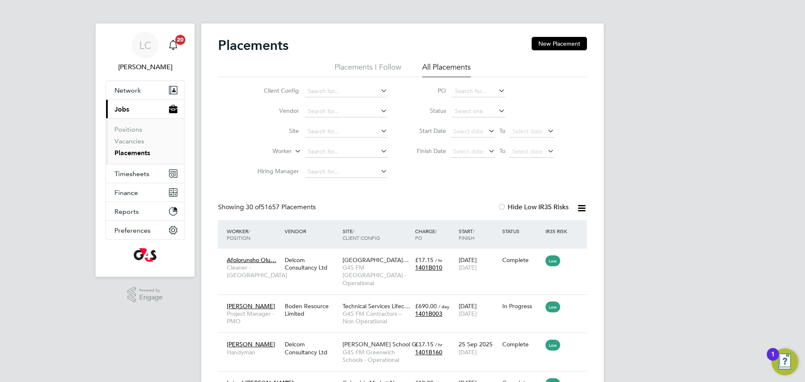  What do you see at coordinates (132, 174) in the screenshot?
I see `span: Timesheets` at bounding box center [132, 174].